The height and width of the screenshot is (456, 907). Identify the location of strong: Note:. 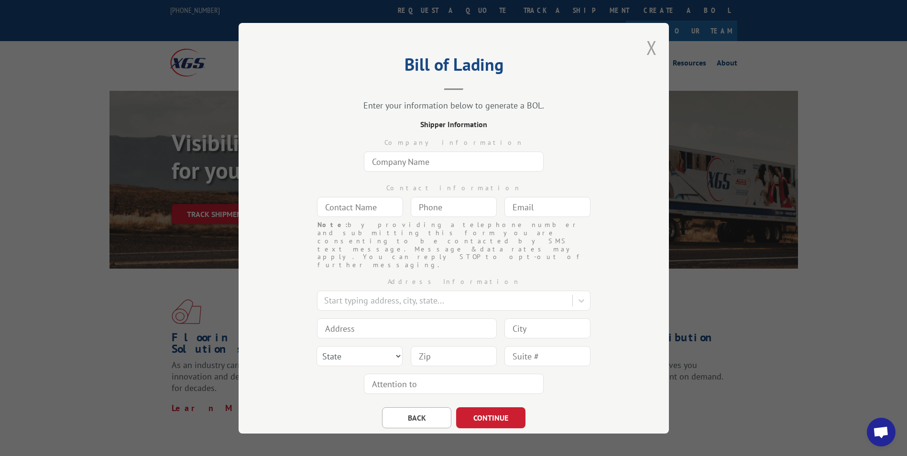
(332, 225).